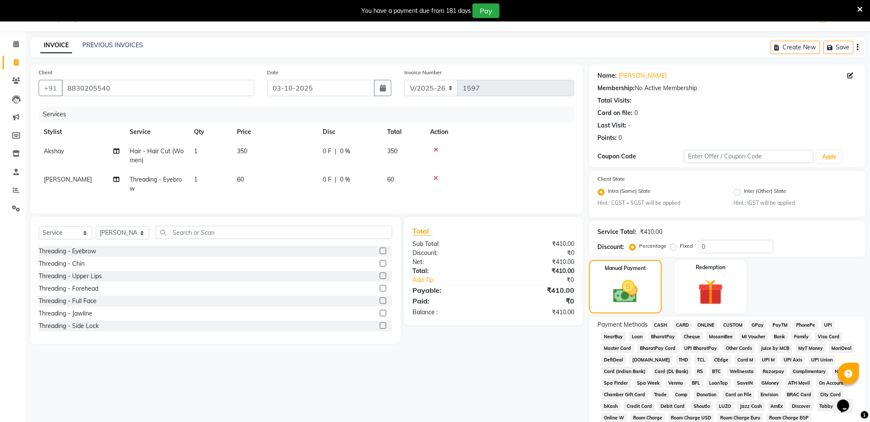  I want to click on button: Save, so click(839, 47).